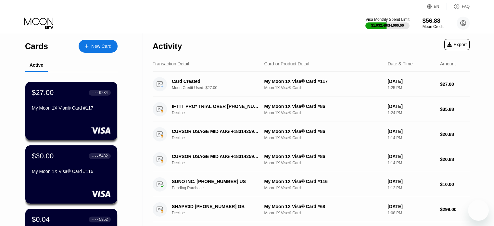 This screenshot has height=226, width=494. I want to click on div: Card Created, so click(216, 81).